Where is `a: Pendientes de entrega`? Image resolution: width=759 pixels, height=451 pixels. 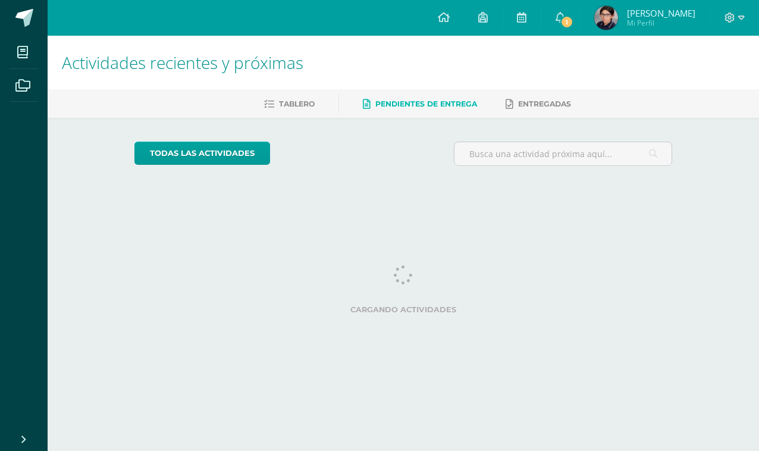 a: Pendientes de entrega is located at coordinates (420, 104).